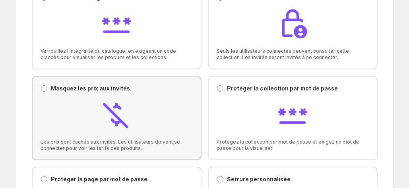 The height and width of the screenshot is (188, 409). I want to click on span: Seuls les utilisateurs connectés peuvent consulter cette collection. Les invités seront invités à..., so click(293, 54).